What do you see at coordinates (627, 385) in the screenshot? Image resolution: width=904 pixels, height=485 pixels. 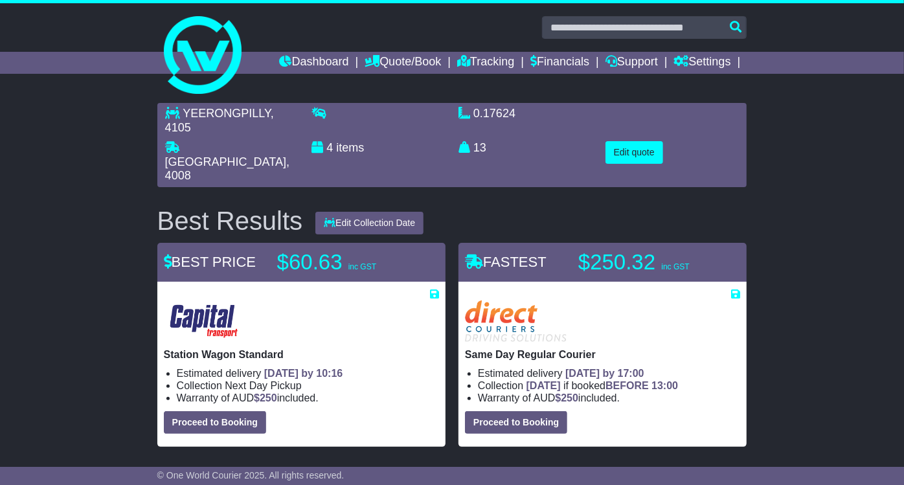 I see `span: BEFORE` at bounding box center [627, 385].